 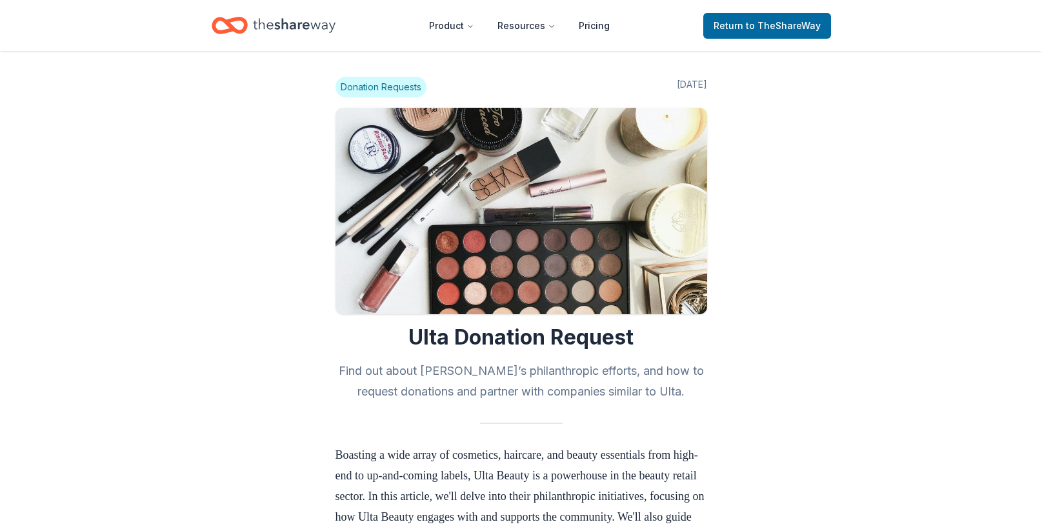 What do you see at coordinates (526, 26) in the screenshot?
I see `button: Resources` at bounding box center [526, 26].